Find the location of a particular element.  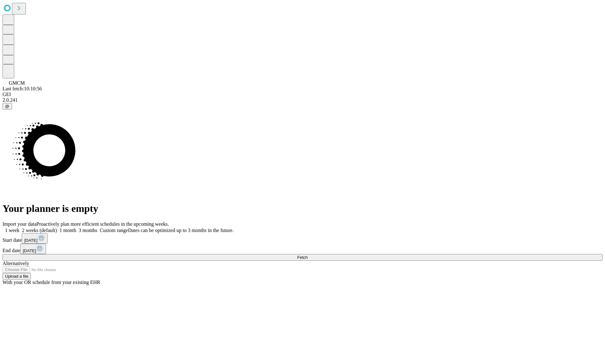

span: With your OR schedule from your existing EHR is located at coordinates (51, 282).